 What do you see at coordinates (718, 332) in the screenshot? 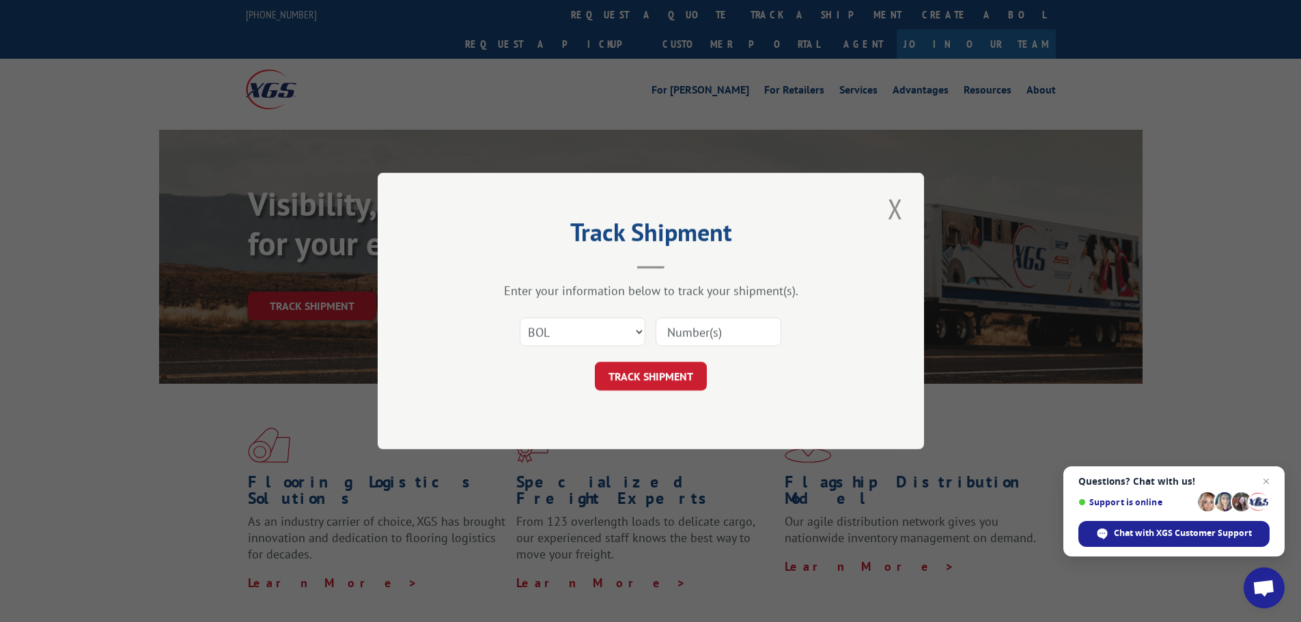
I see `input: Number(s)` at bounding box center [718, 332].